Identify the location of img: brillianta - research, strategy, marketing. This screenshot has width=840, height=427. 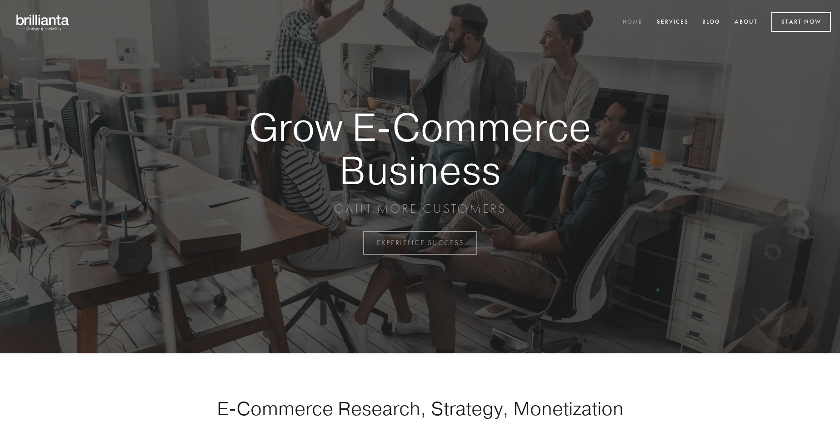
(43, 22).